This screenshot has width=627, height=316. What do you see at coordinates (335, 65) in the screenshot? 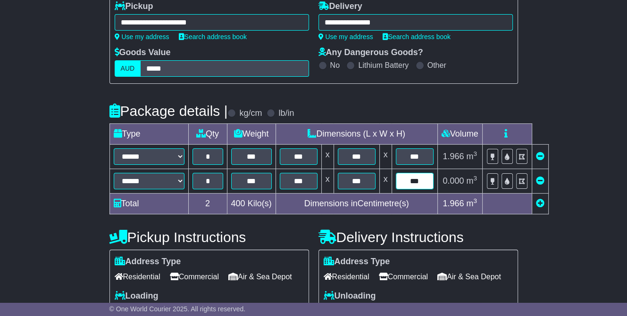
I see `label: No` at bounding box center [335, 65].